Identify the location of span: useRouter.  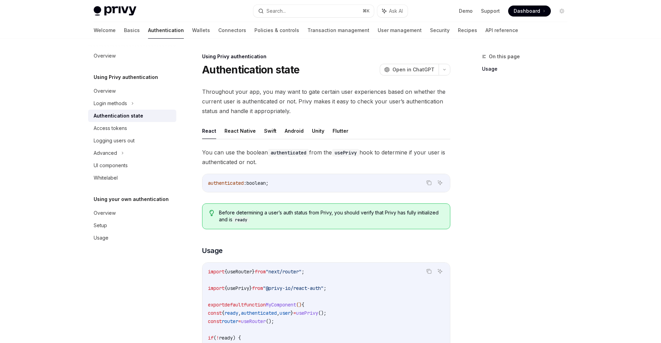
(253, 321).